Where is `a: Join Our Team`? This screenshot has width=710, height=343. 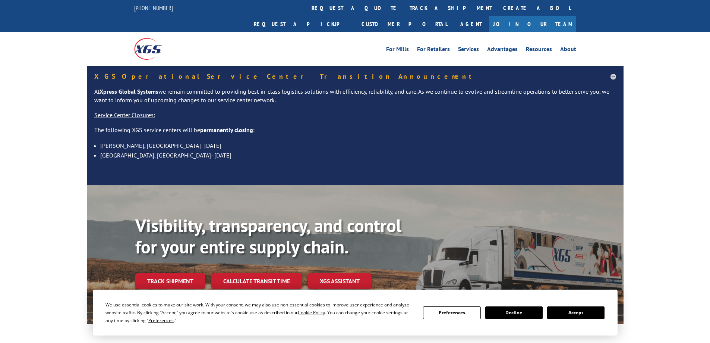 a: Join Our Team is located at coordinates (533, 24).